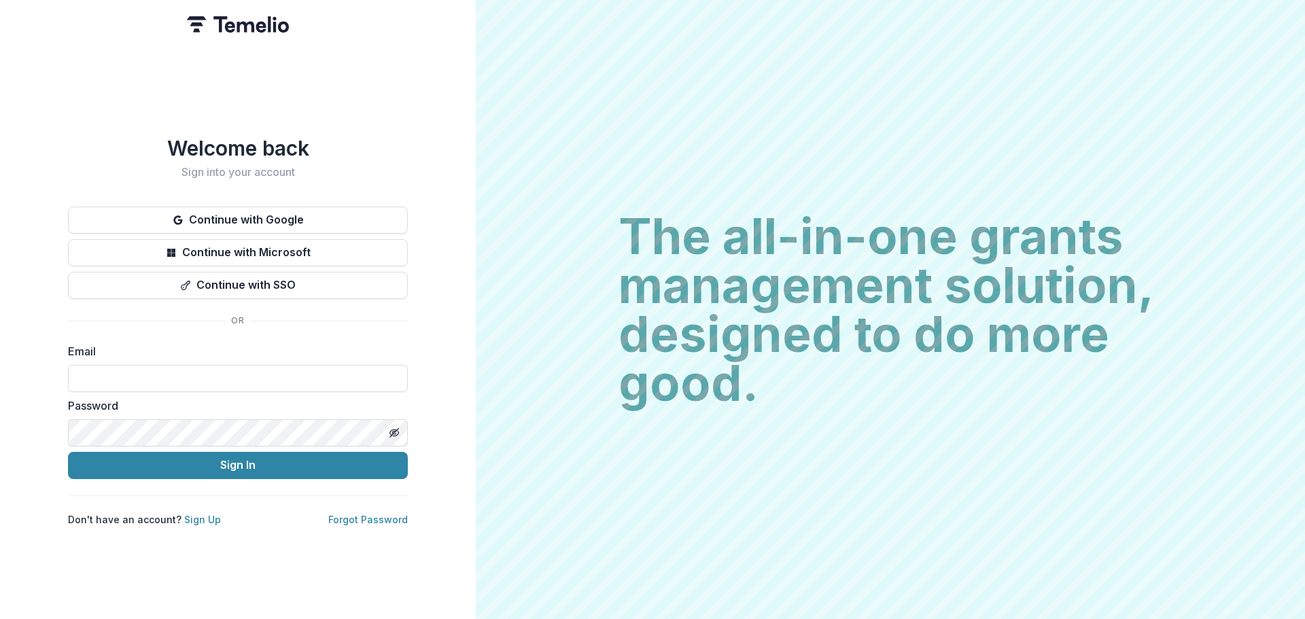 The height and width of the screenshot is (619, 1305). I want to click on button: Toggle password visibility, so click(394, 433).